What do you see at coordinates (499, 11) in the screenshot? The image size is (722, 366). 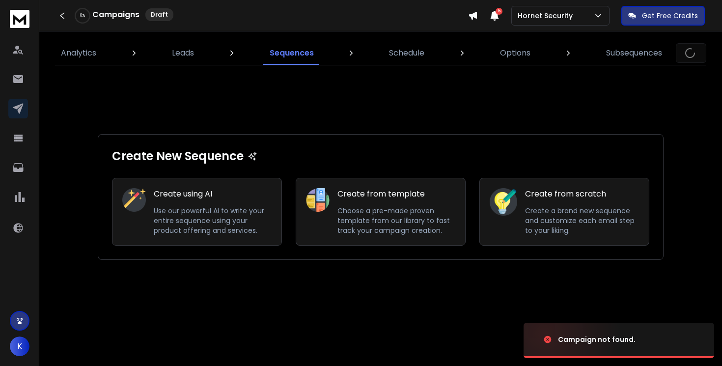 I see `span: 5` at bounding box center [499, 11].